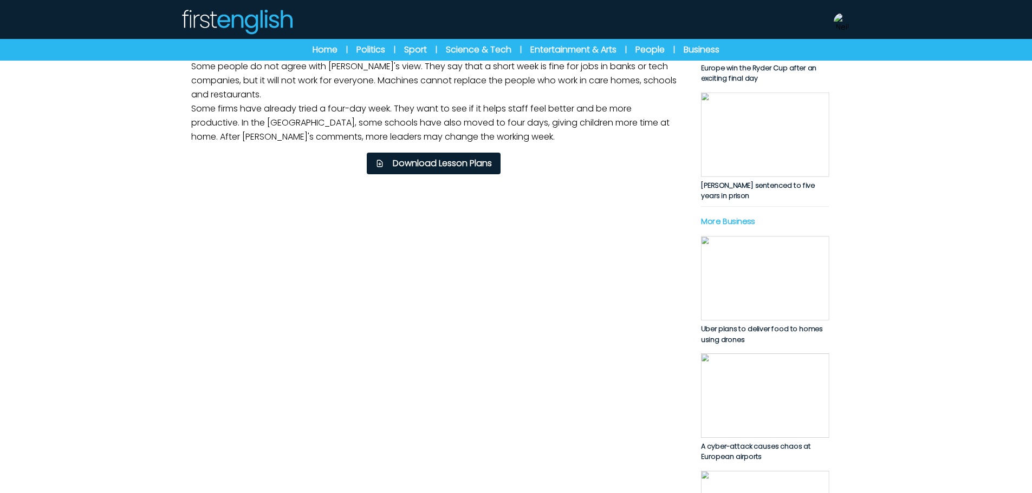 This screenshot has width=1032, height=493. I want to click on a: Sport, so click(415, 50).